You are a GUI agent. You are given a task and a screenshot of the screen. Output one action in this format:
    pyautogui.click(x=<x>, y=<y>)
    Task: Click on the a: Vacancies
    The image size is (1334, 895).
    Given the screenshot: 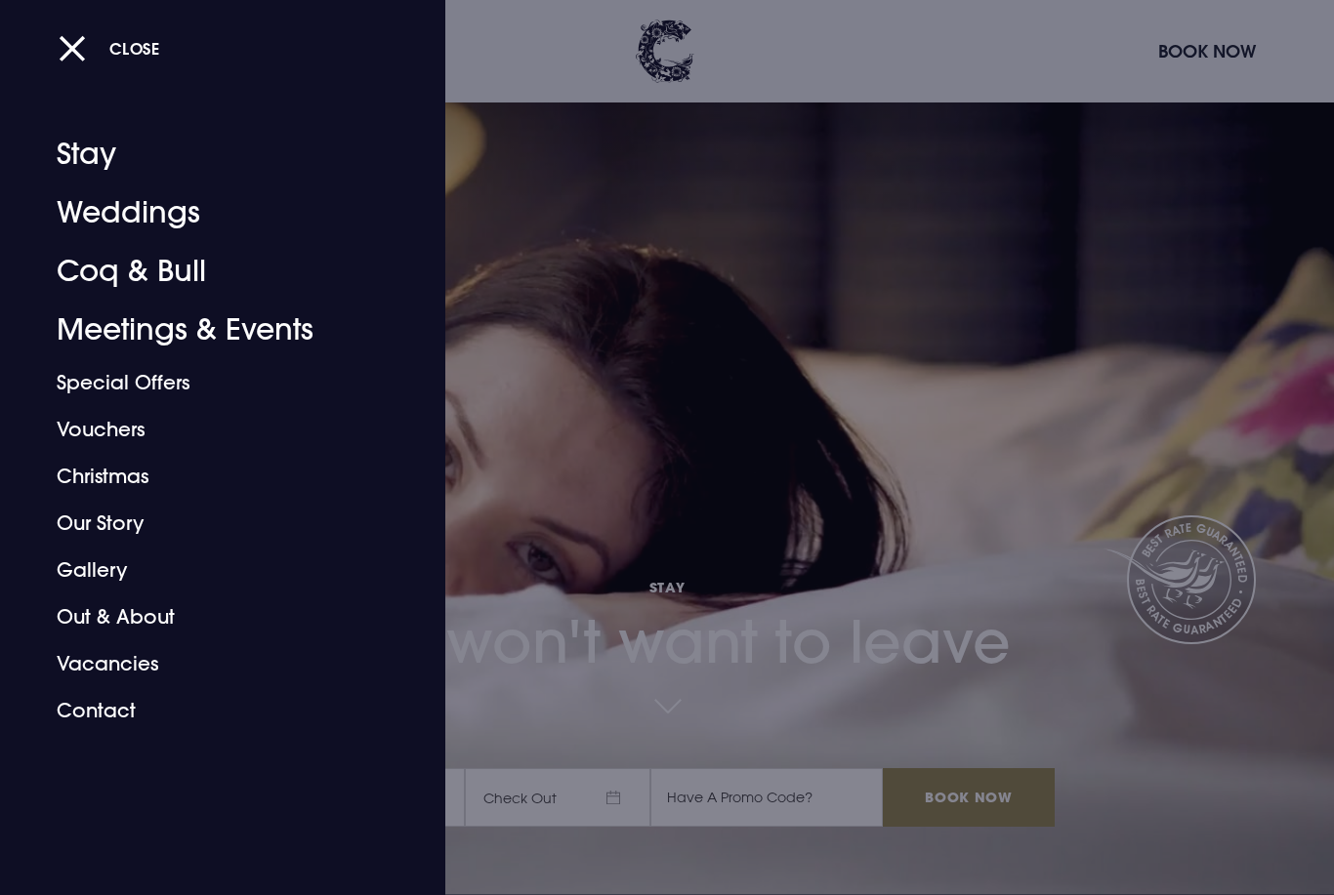 What is the action you would take?
    pyautogui.click(x=211, y=664)
    